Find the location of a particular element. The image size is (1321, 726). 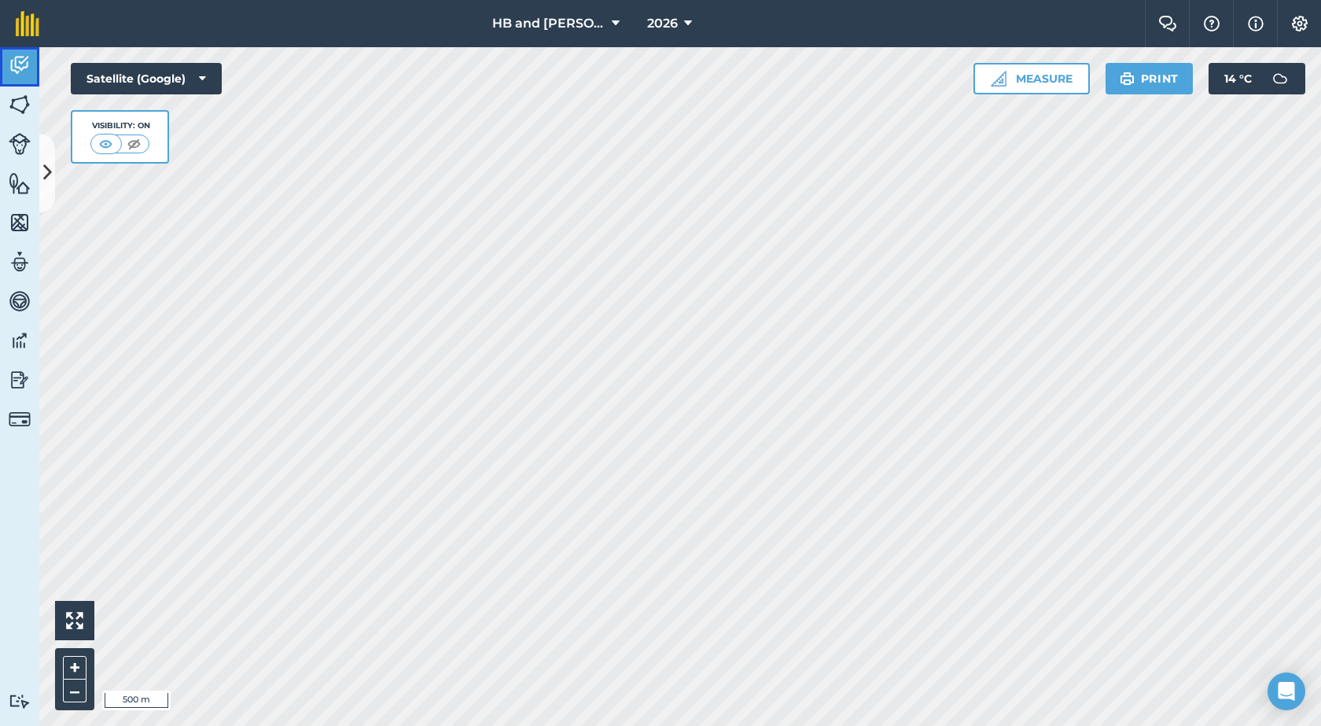

img: Two speech bubbles overlapping with the left bubble in the forefront is located at coordinates (1168, 24).